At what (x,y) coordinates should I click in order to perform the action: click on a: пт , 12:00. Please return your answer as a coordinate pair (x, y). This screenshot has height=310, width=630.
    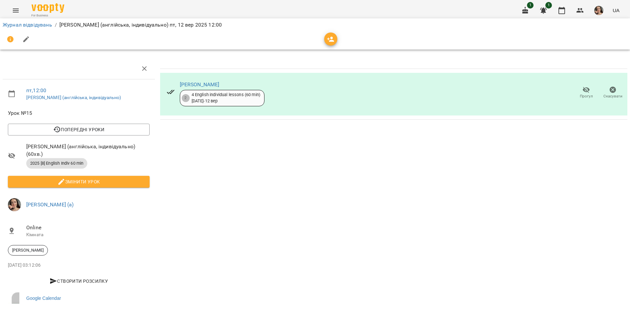
    Looking at the image, I should click on (36, 90).